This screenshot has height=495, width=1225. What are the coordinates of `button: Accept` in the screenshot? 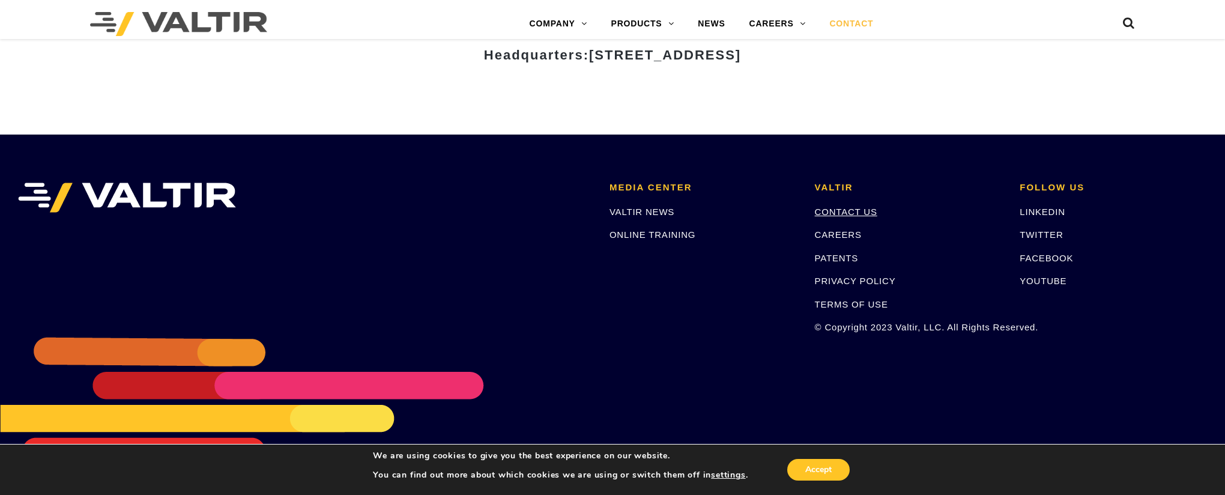 It's located at (818, 470).